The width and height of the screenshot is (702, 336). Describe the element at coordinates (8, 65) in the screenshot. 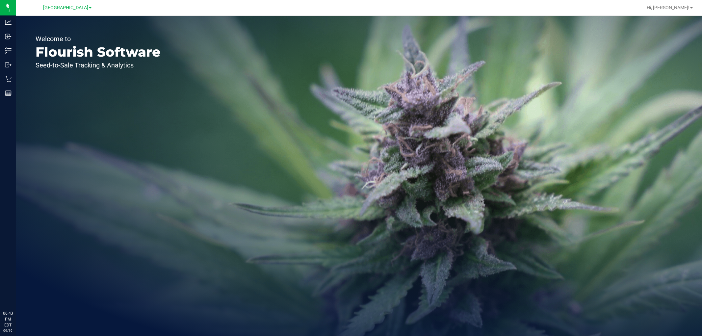

I see `inline-svg: Outbound` at that location.